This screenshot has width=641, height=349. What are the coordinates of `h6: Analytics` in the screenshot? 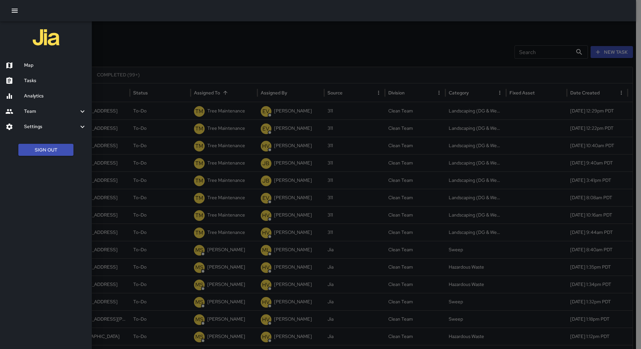 It's located at (55, 96).